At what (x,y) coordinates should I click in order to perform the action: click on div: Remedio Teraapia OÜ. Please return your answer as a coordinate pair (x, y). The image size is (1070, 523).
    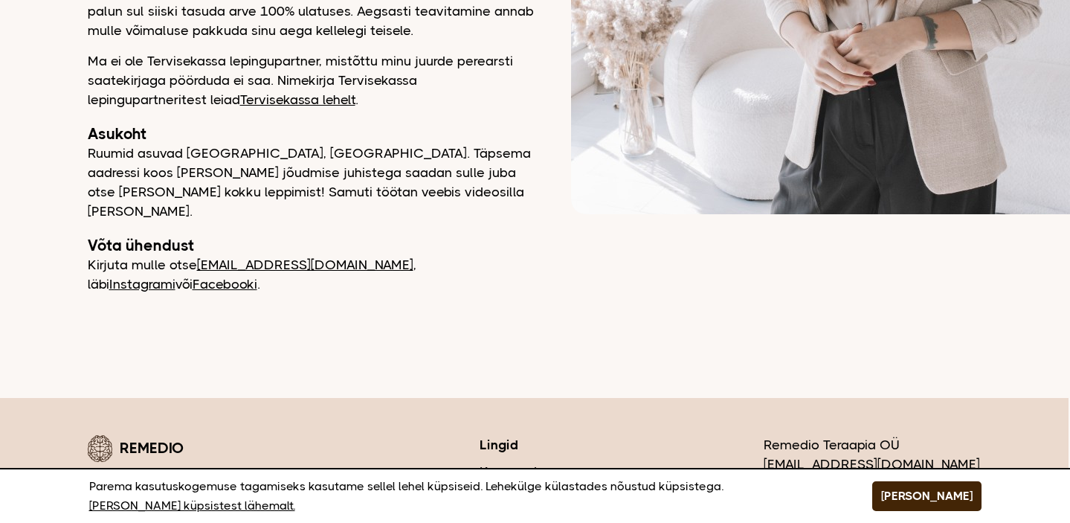
    Looking at the image, I should click on (872, 472).